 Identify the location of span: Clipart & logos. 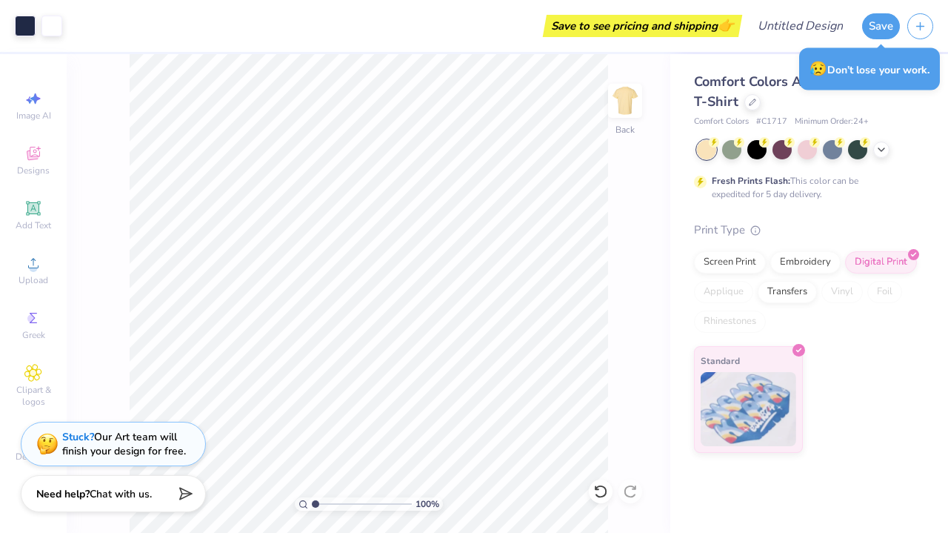
(33, 396).